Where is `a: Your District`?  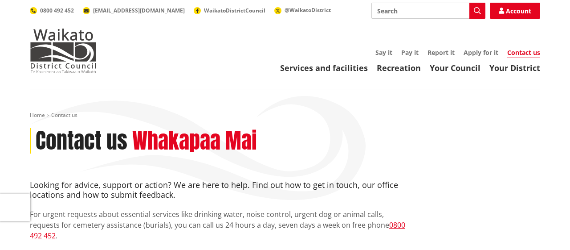
a: Your District is located at coordinates (515, 68).